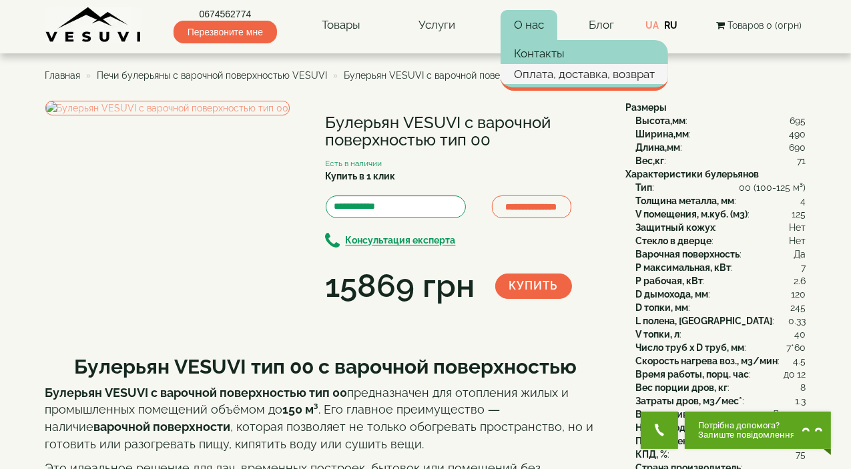 Image resolution: width=851 pixels, height=469 pixels. Describe the element at coordinates (804, 388) in the screenshot. I see `span: 8` at that location.